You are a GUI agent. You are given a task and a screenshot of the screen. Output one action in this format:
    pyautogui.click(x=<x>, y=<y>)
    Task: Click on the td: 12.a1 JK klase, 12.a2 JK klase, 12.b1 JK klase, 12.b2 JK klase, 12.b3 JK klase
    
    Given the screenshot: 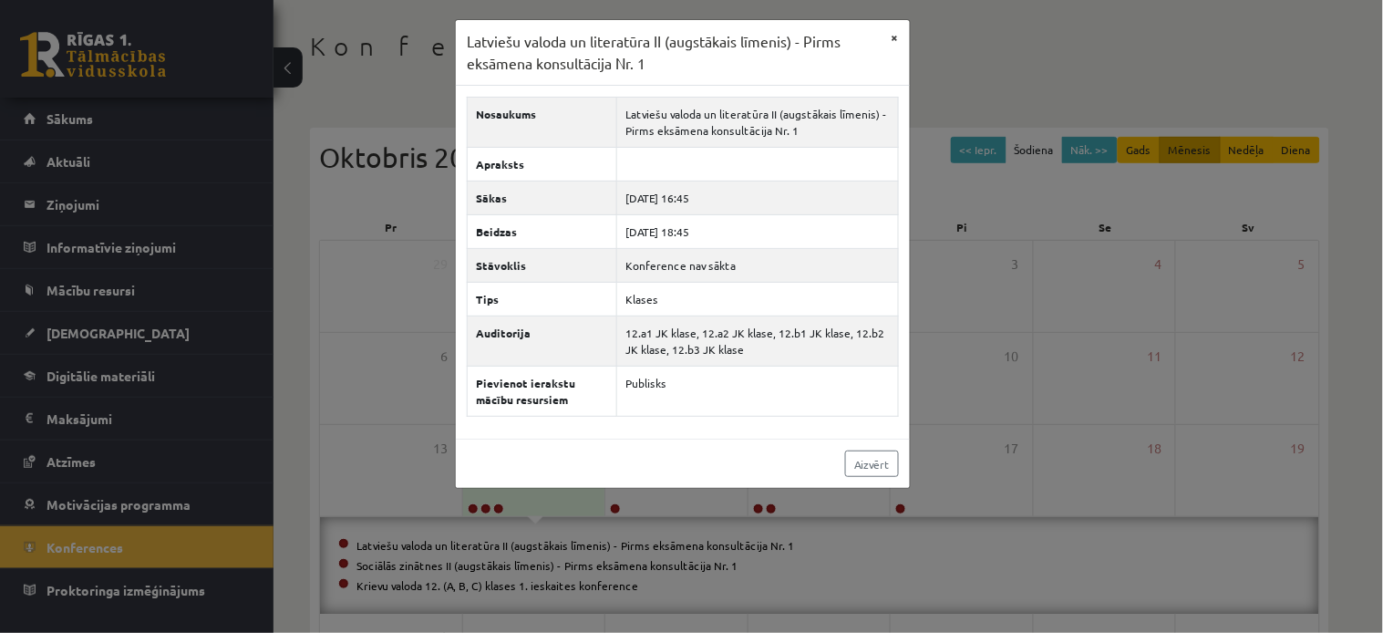 What is the action you would take?
    pyautogui.click(x=757, y=341)
    